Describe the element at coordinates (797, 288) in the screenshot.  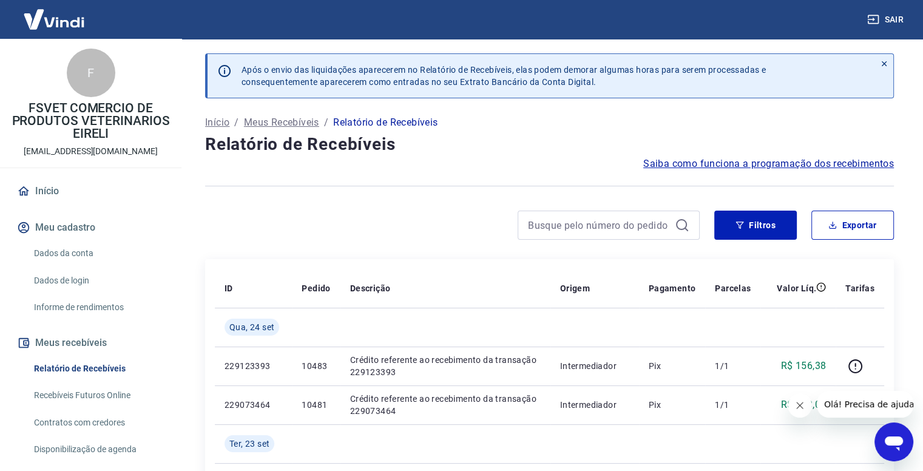
I see `p: Valor Líq.` at that location.